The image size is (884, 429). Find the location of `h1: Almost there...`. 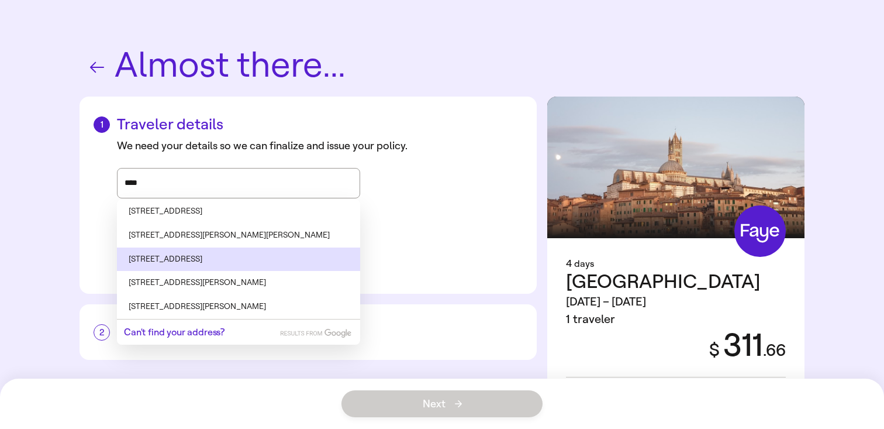

h1: Almost there... is located at coordinates (442, 65).